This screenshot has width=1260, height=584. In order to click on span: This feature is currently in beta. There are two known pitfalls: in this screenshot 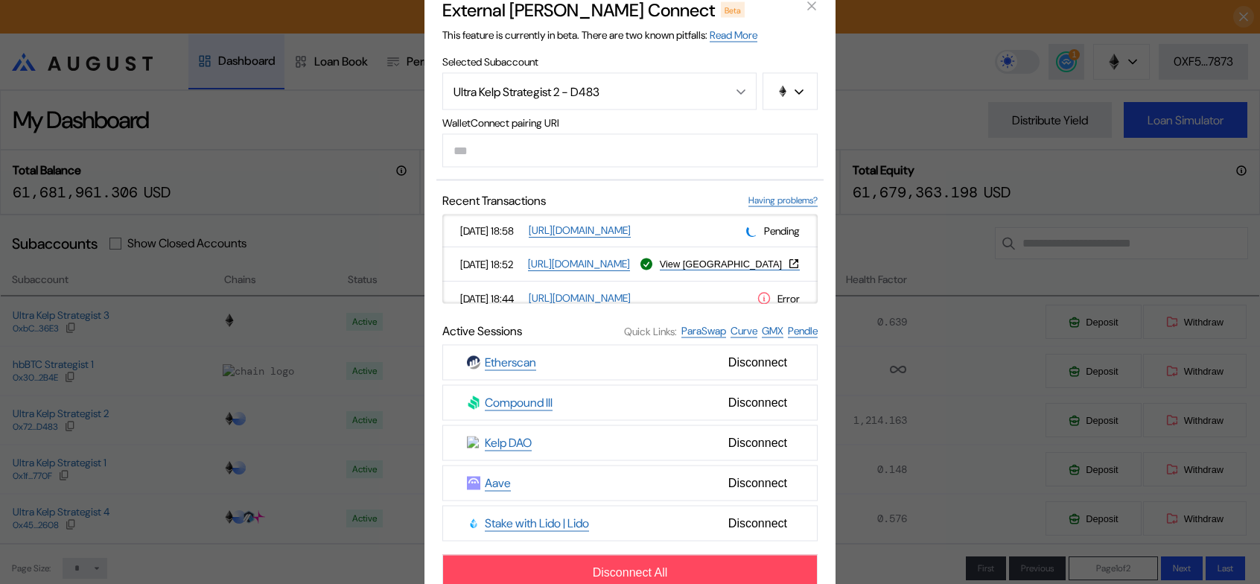, I will do `click(599, 35)`.